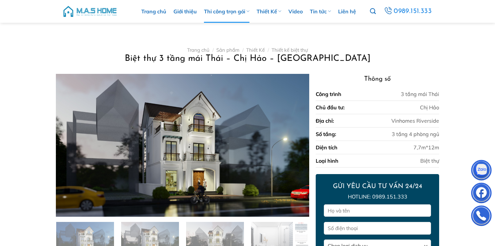 This screenshot has height=246, width=495. I want to click on div: 7,7m*12m, so click(426, 147).